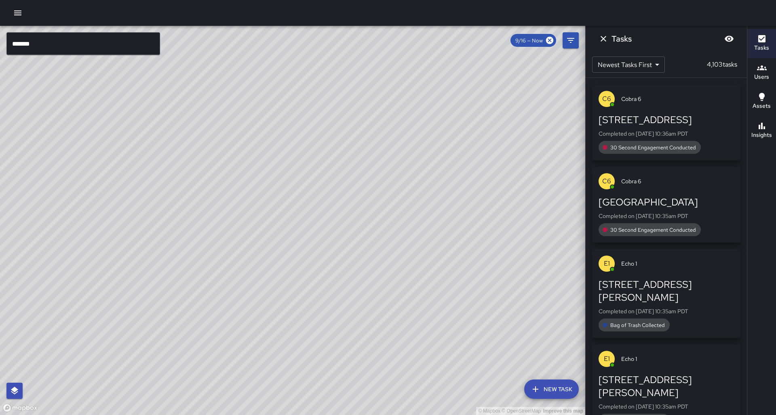 The height and width of the screenshot is (415, 776). What do you see at coordinates (637, 325) in the screenshot?
I see `span: Bag of Trash Collected` at bounding box center [637, 325].